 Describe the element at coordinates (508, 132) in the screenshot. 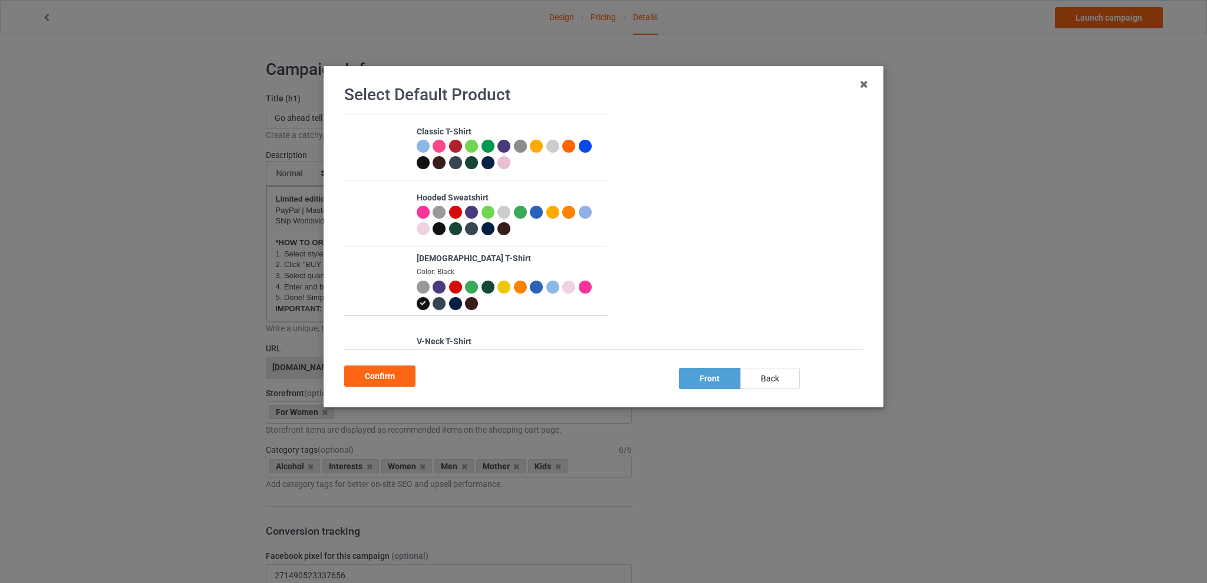

I see `div: Classic T-Shirt` at that location.